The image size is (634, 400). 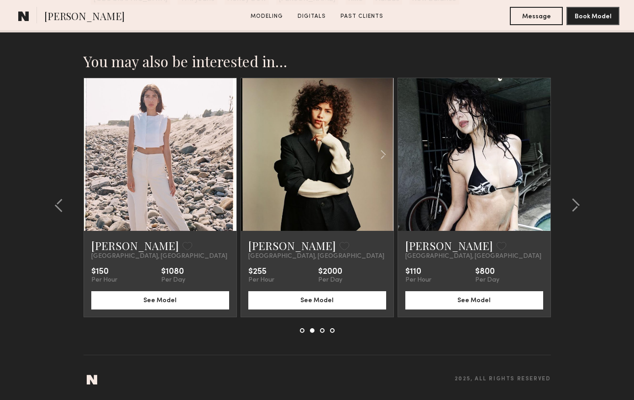 What do you see at coordinates (104, 272) in the screenshot?
I see `div: $150` at bounding box center [104, 272].